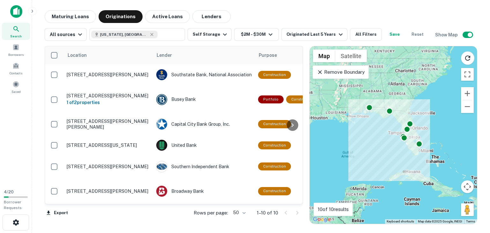 This screenshot has height=233, width=490. I want to click on button: Map camera controls, so click(467, 186).